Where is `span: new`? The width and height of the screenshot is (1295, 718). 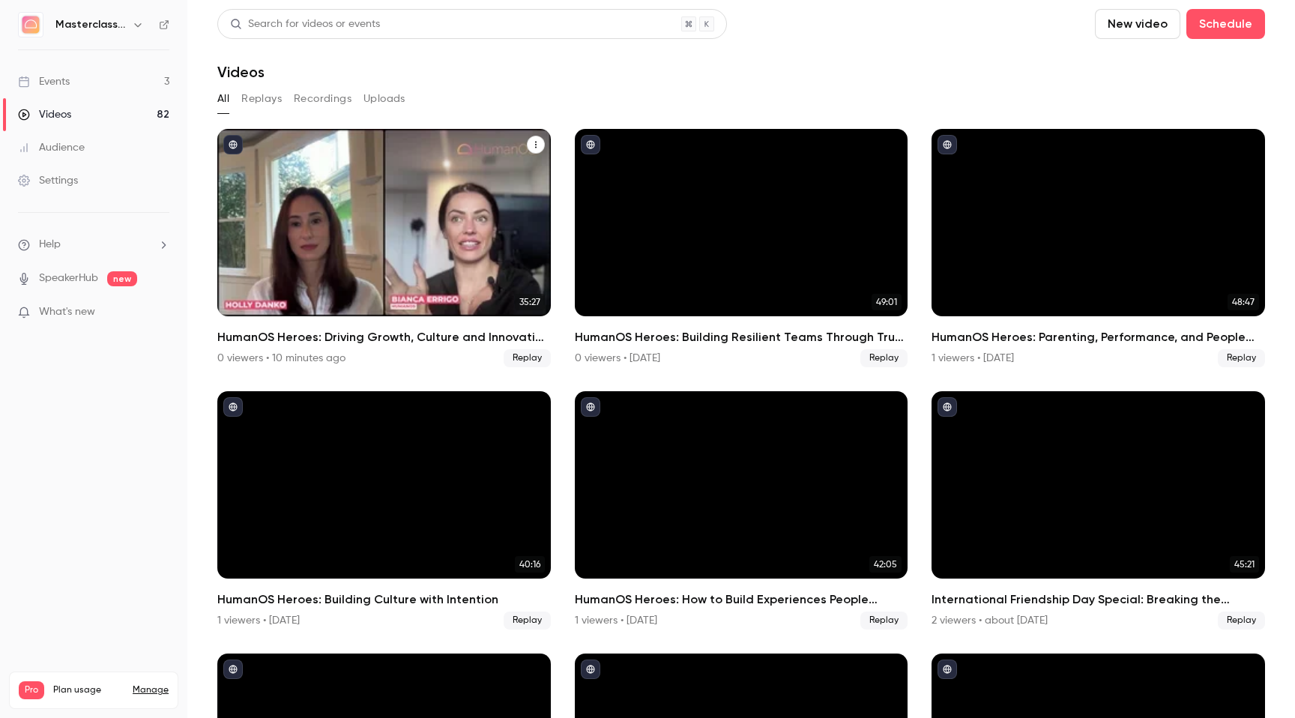 span: new is located at coordinates (122, 279).